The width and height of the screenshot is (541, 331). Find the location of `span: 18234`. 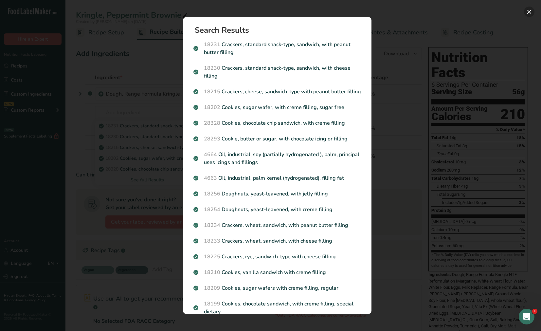

span: 18234 is located at coordinates (212, 225).